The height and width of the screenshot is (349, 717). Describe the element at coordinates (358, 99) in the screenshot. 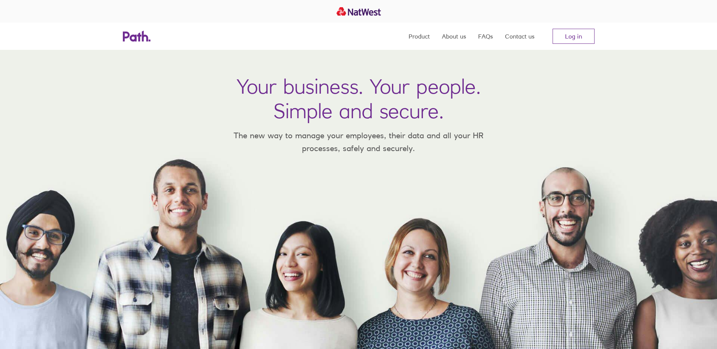

I see `h1: Your business. Your people. Simple and secure.` at that location.